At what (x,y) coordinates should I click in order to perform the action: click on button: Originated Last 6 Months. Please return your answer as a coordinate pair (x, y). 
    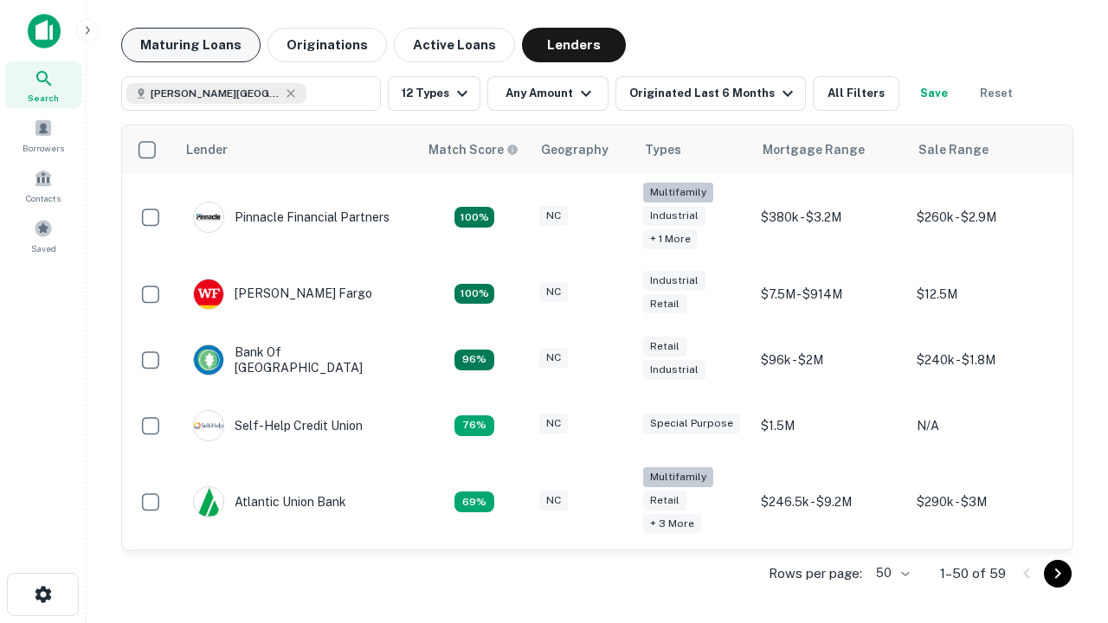
    Looking at the image, I should click on (711, 93).